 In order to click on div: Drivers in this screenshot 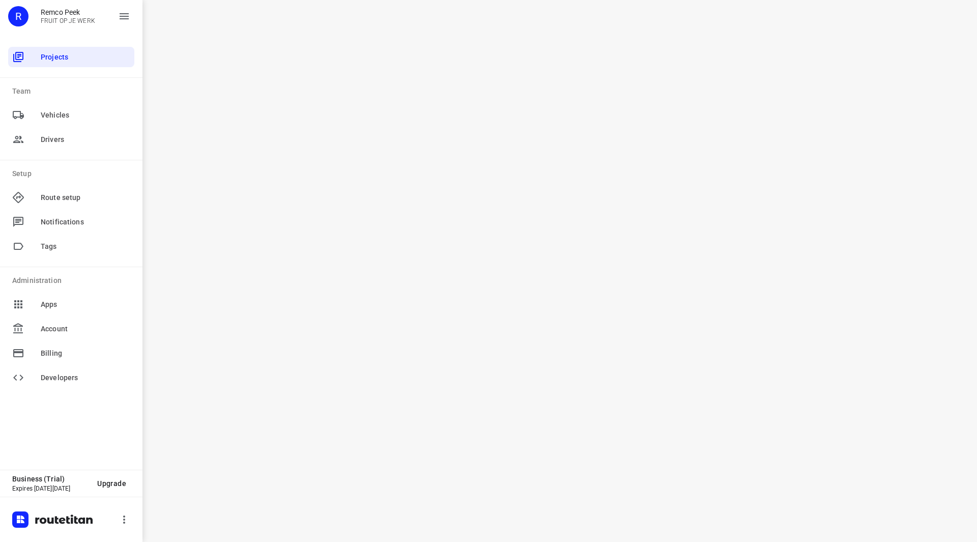, I will do `click(71, 139)`.